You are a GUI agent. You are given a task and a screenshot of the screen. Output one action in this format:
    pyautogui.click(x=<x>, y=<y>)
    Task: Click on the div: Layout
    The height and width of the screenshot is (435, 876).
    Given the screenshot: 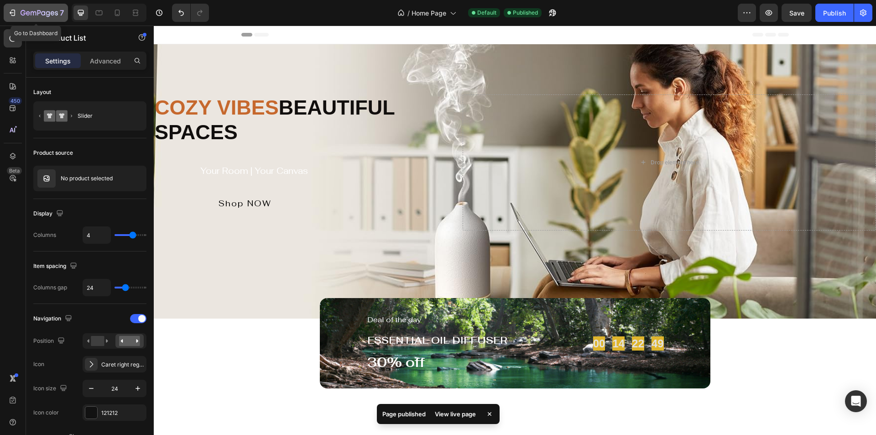 What is the action you would take?
    pyautogui.click(x=42, y=92)
    